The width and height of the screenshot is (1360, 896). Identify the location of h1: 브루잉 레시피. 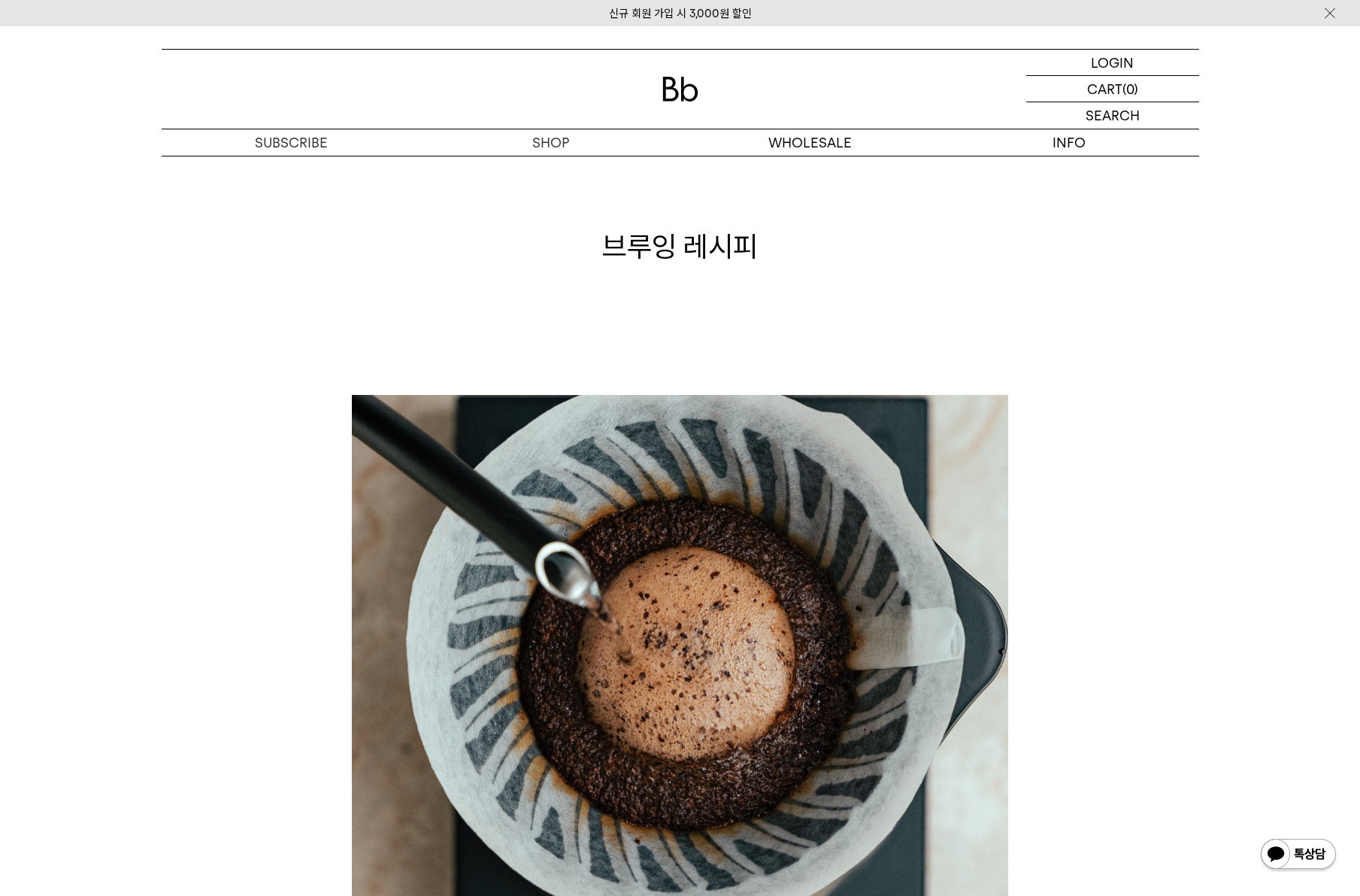
(681, 245).